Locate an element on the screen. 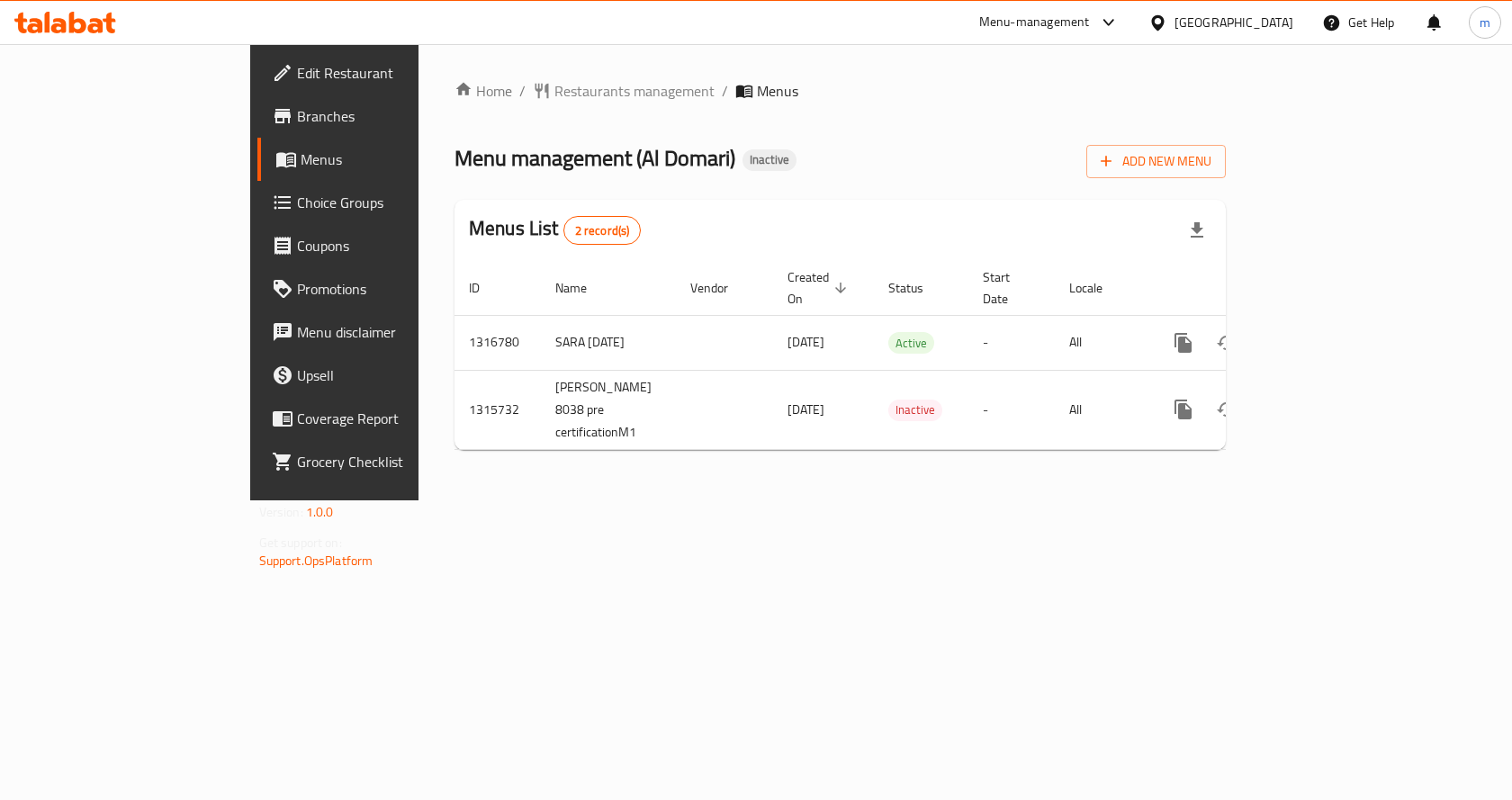 This screenshot has height=800, width=1512. span: Menu disclaimer is located at coordinates (393, 332).